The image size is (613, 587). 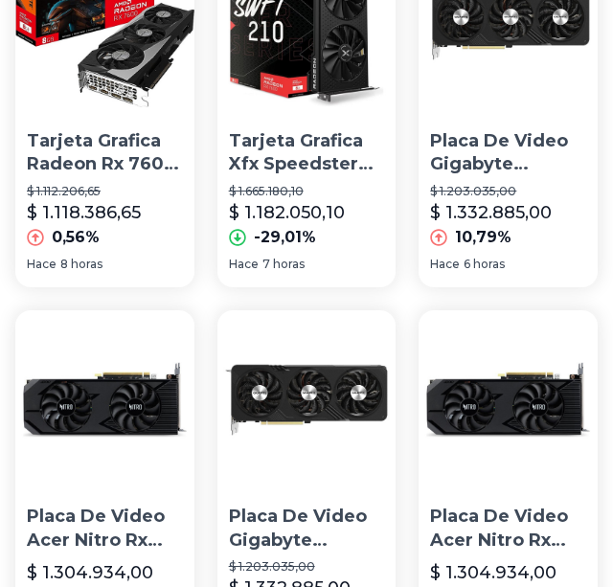 What do you see at coordinates (283, 264) in the screenshot?
I see `span: 7 horas` at bounding box center [283, 264].